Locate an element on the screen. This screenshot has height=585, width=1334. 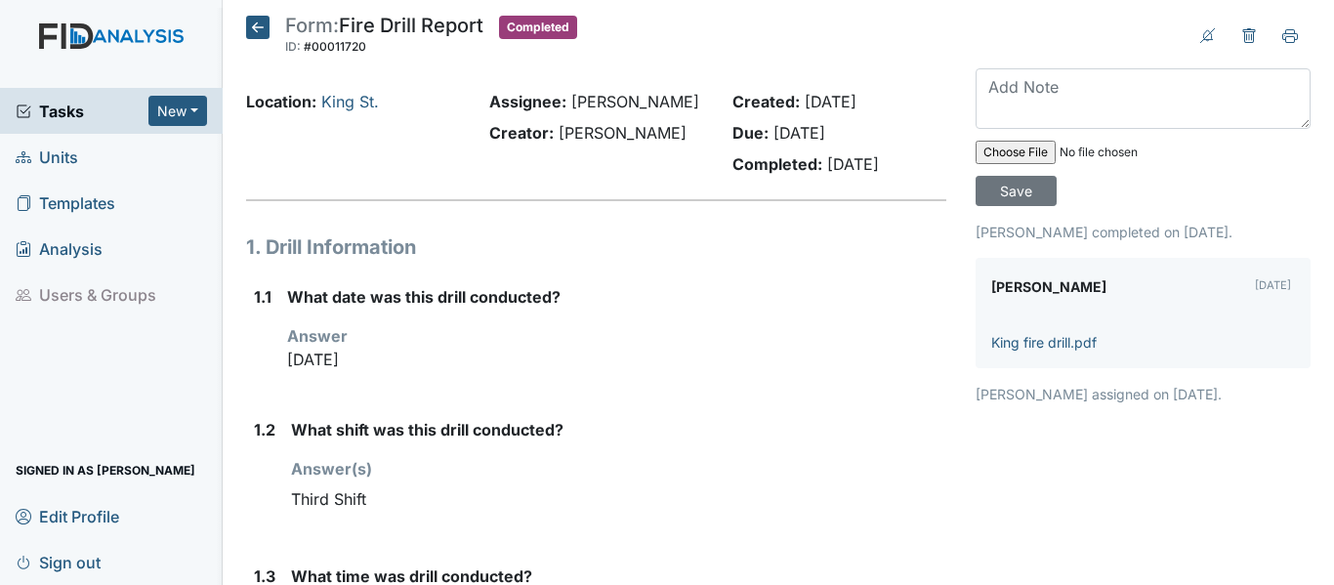
label: What date was this drill conducted? is located at coordinates (424, 297).